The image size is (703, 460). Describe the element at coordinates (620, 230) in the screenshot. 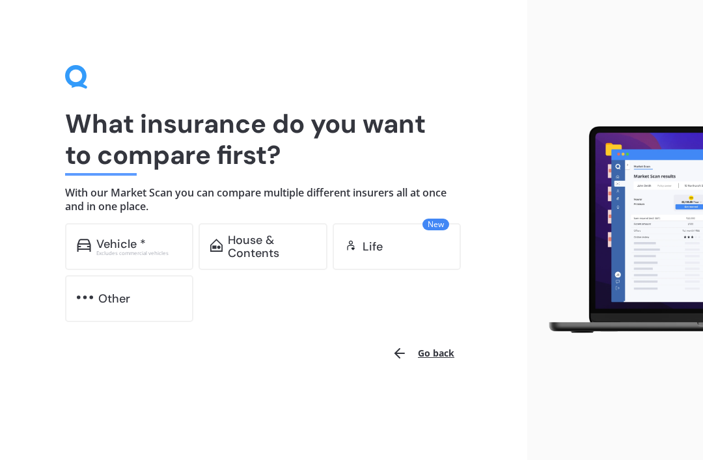

I see `img: laptop.webp` at that location.